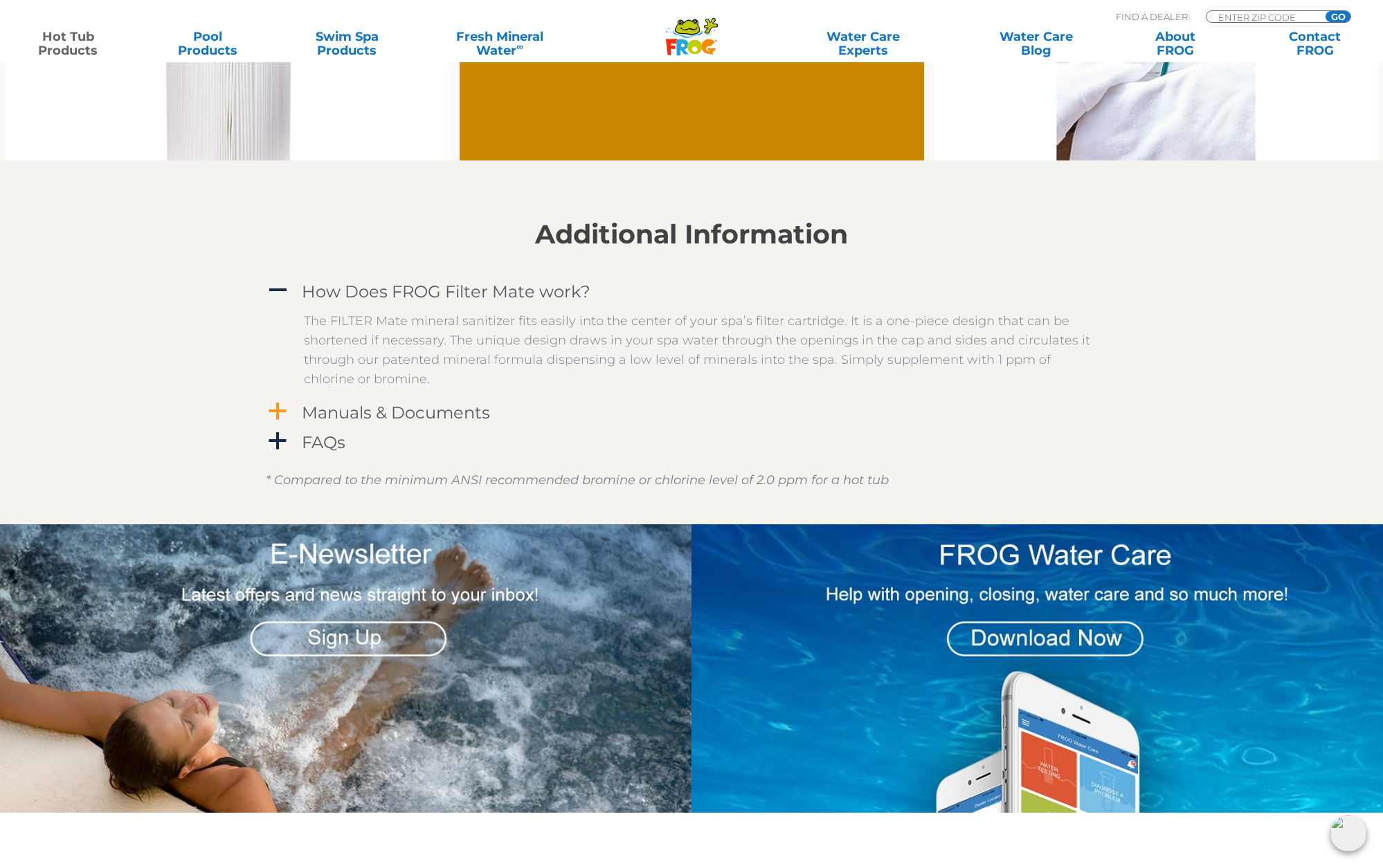 Image resolution: width=1383 pixels, height=868 pixels. Describe the element at coordinates (862, 44) in the screenshot. I see `a: Water CareExperts` at that location.